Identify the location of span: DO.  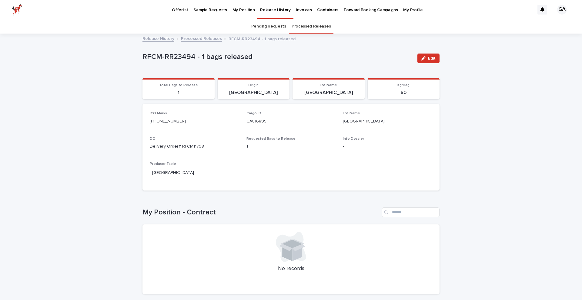
(152, 139).